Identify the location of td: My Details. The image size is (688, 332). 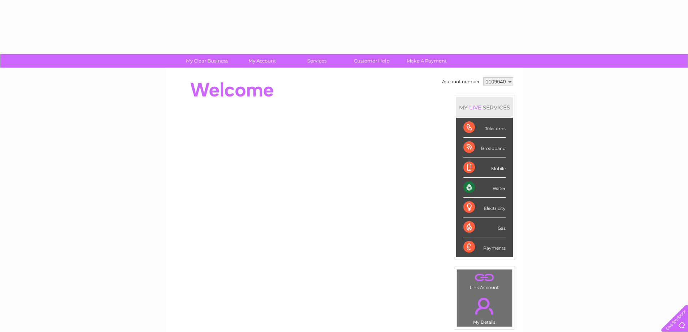
(485, 309).